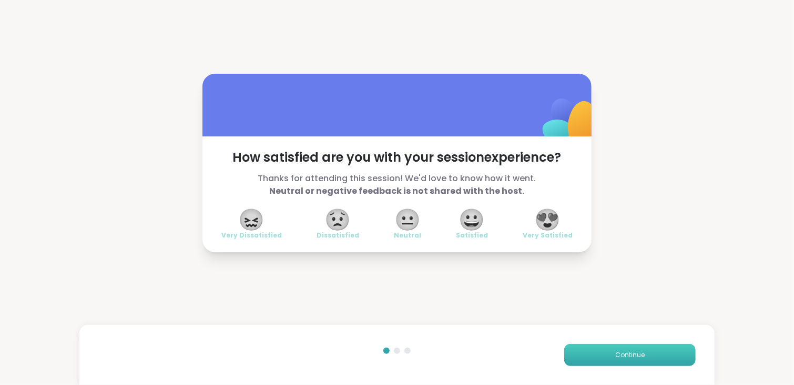 Image resolution: width=794 pixels, height=385 pixels. What do you see at coordinates (397, 185) in the screenshot?
I see `span: Thanks for attending this session! We'd love to know how it went.` at bounding box center [397, 185].